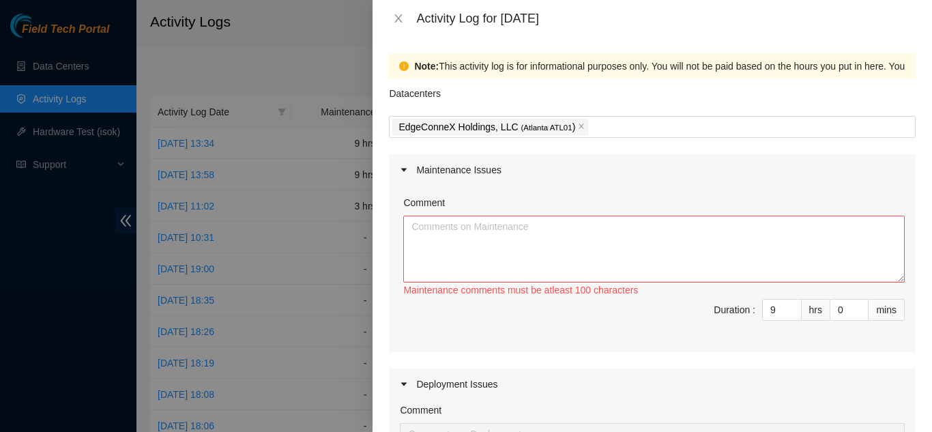  What do you see at coordinates (414, 90) in the screenshot?
I see `p: Datacenters` at bounding box center [414, 90].